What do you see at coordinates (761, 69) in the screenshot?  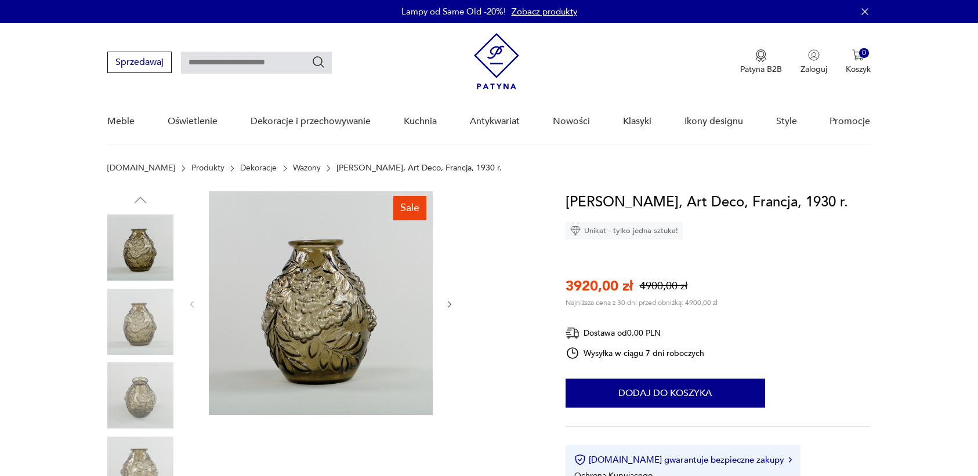 I see `p: Patyna B2B` at bounding box center [761, 69].